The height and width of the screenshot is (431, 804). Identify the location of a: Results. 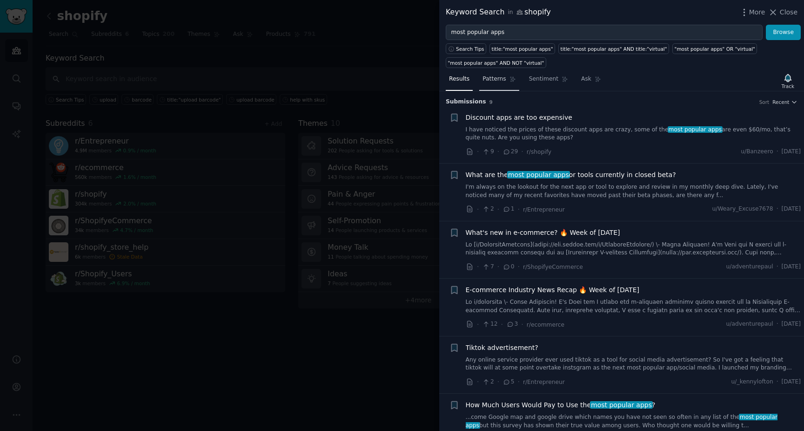
(459, 81).